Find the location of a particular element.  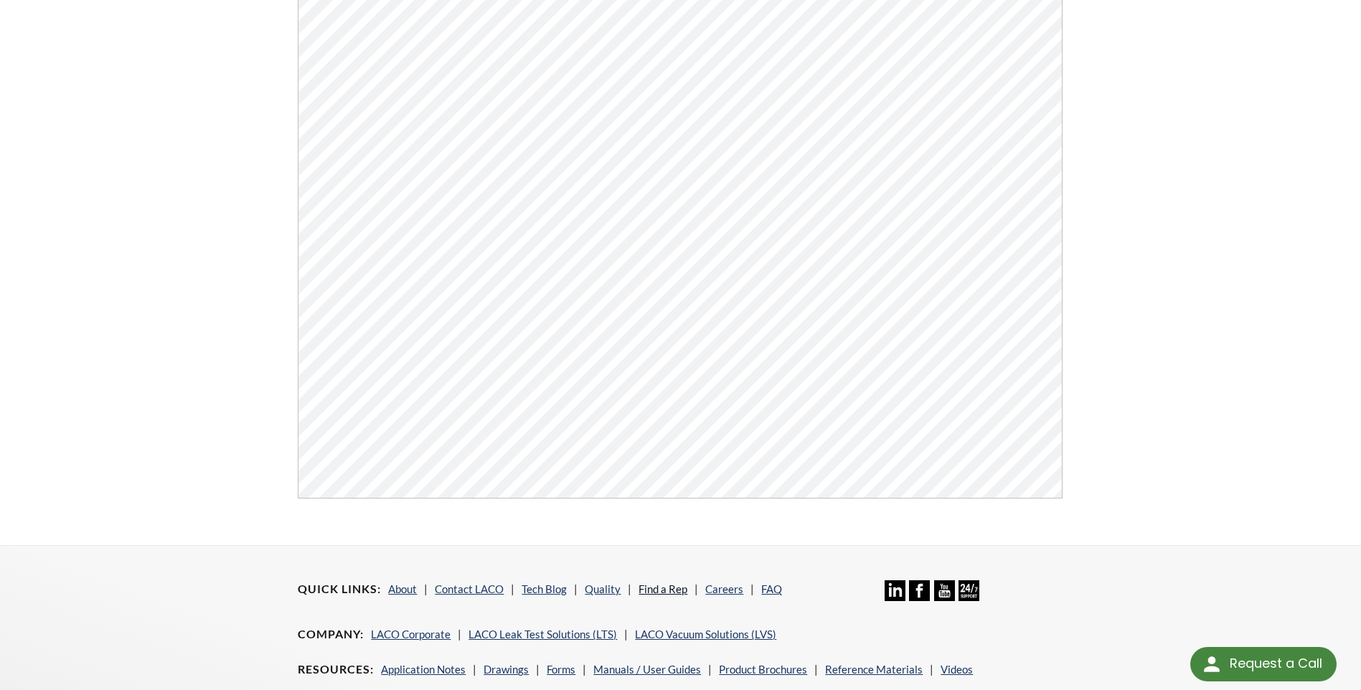

a: Application Notes is located at coordinates (423, 669).